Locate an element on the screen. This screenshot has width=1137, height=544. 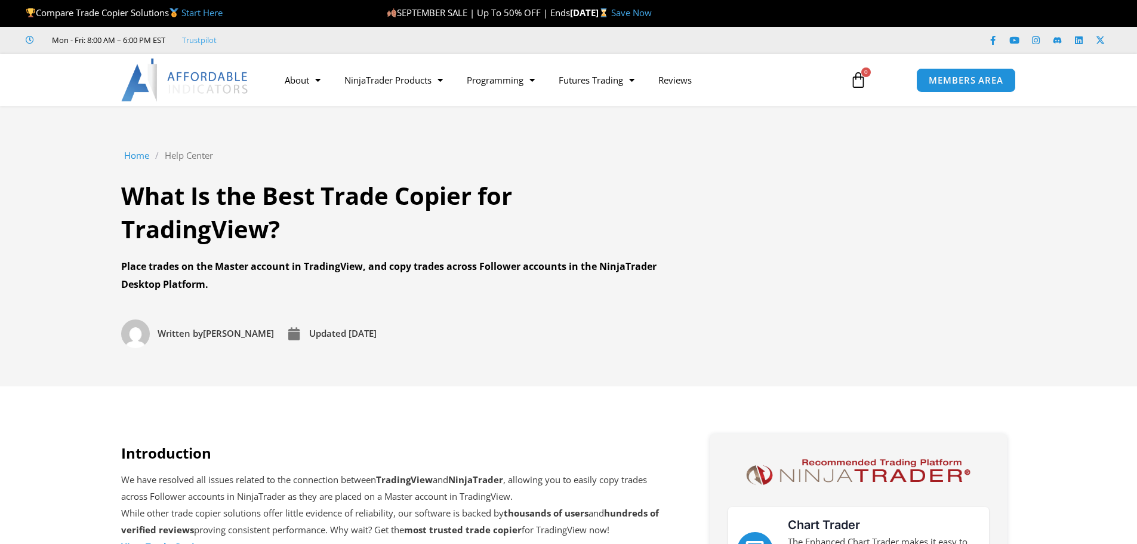
span: 0 is located at coordinates (866, 72).